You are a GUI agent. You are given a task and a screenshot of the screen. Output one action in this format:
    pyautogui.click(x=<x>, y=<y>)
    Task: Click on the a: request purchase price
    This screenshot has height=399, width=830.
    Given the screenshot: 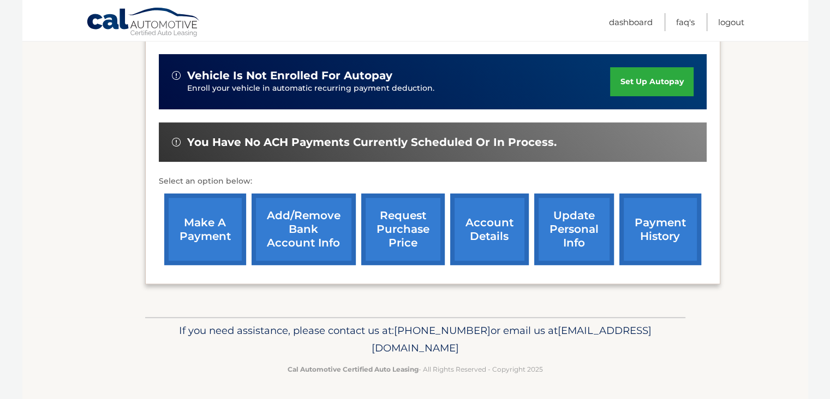 What is the action you would take?
    pyautogui.click(x=403, y=229)
    